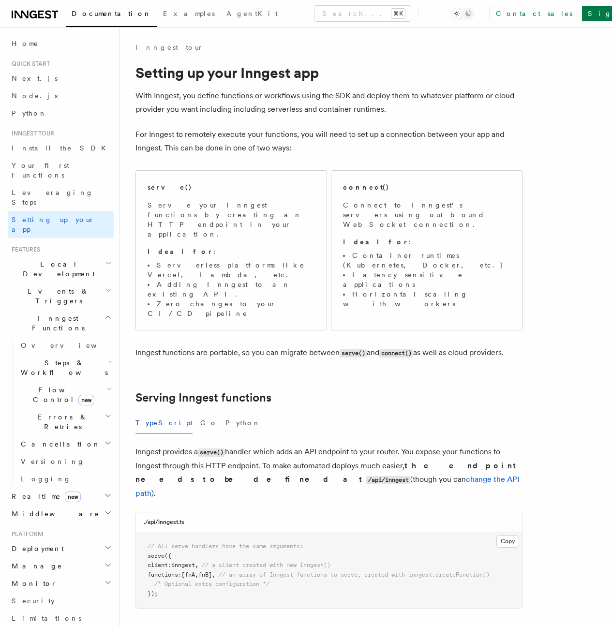 This screenshot has width=612, height=626. What do you see at coordinates (40, 170) in the screenshot?
I see `span: Your first Functions` at bounding box center [40, 170].